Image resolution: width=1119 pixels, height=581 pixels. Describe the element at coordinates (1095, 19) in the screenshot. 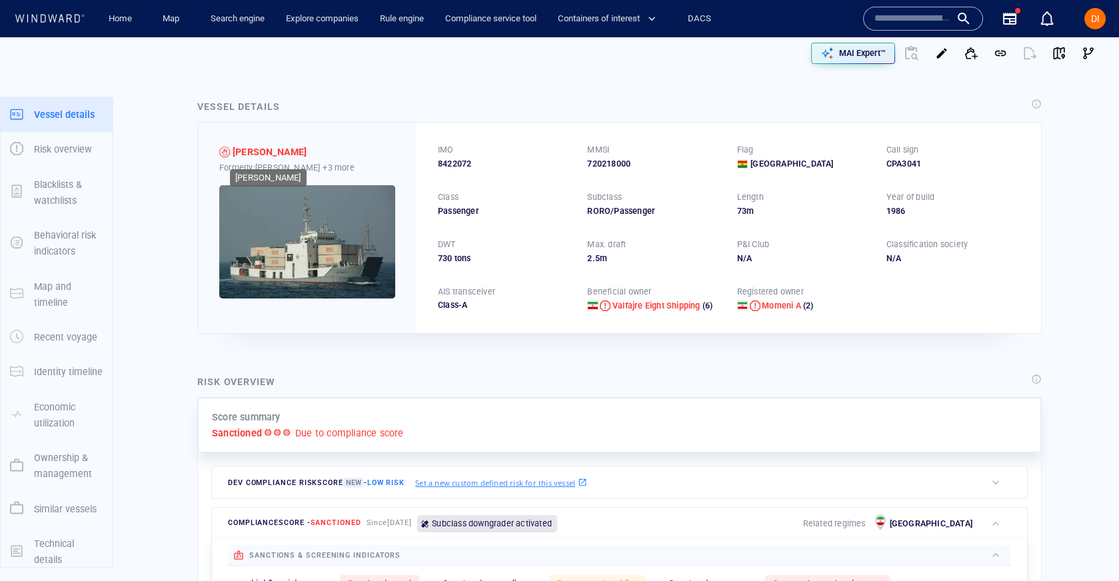

I see `span: DI` at that location.